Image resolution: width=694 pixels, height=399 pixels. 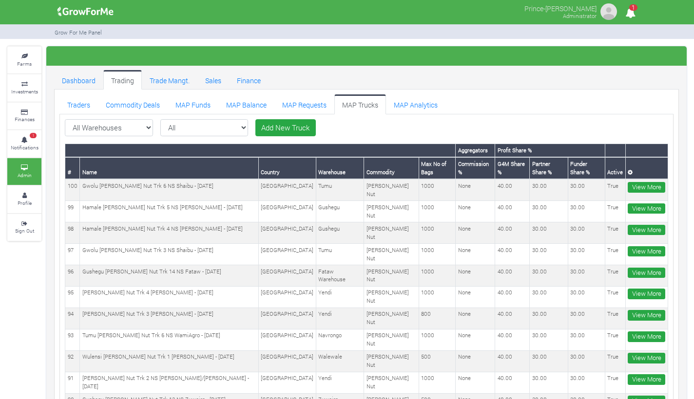 I want to click on a: Trading, so click(x=122, y=80).